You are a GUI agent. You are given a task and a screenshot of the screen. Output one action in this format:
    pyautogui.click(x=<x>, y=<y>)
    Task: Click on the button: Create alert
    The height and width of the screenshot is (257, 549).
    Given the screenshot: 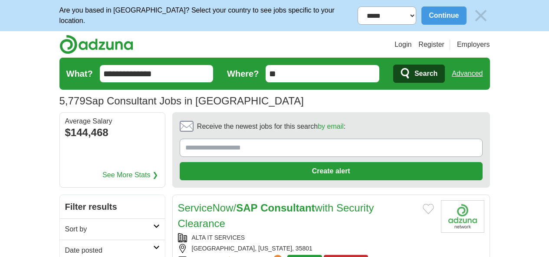 What is the action you would take?
    pyautogui.click(x=331, y=171)
    